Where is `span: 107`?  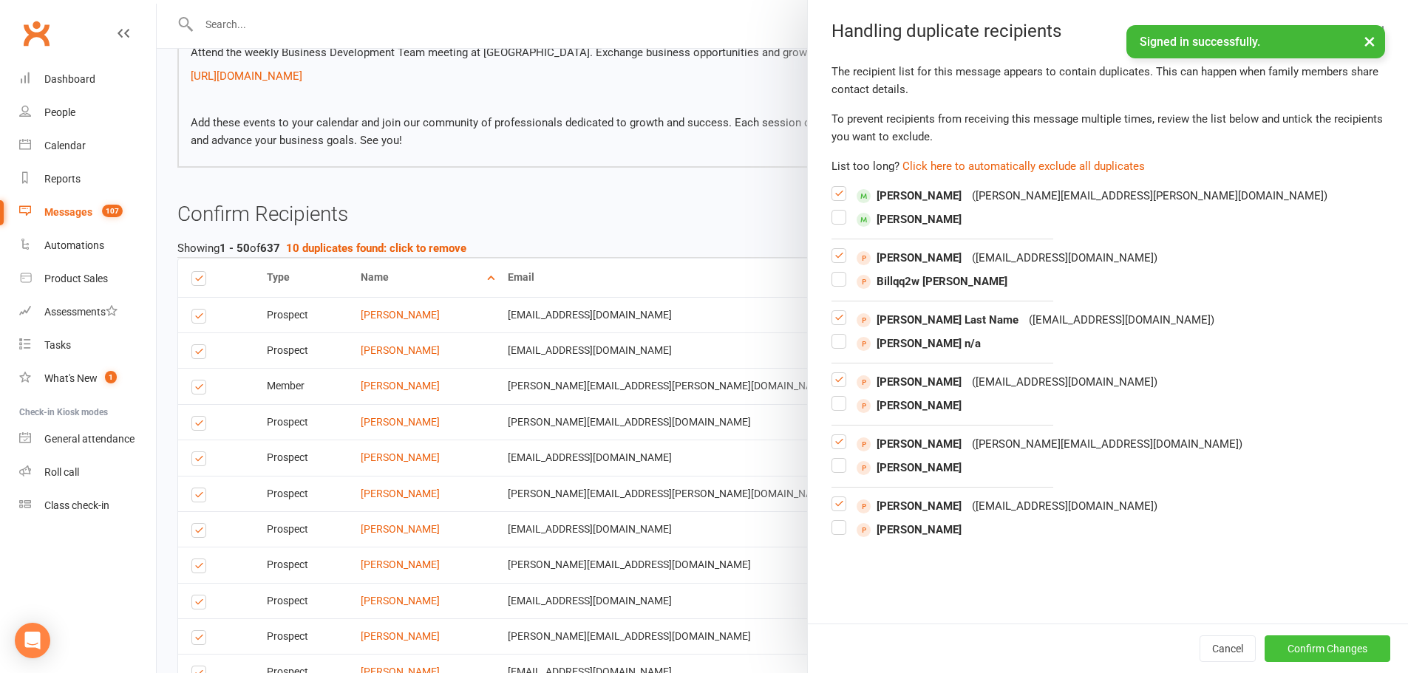 span: 107 is located at coordinates (112, 211).